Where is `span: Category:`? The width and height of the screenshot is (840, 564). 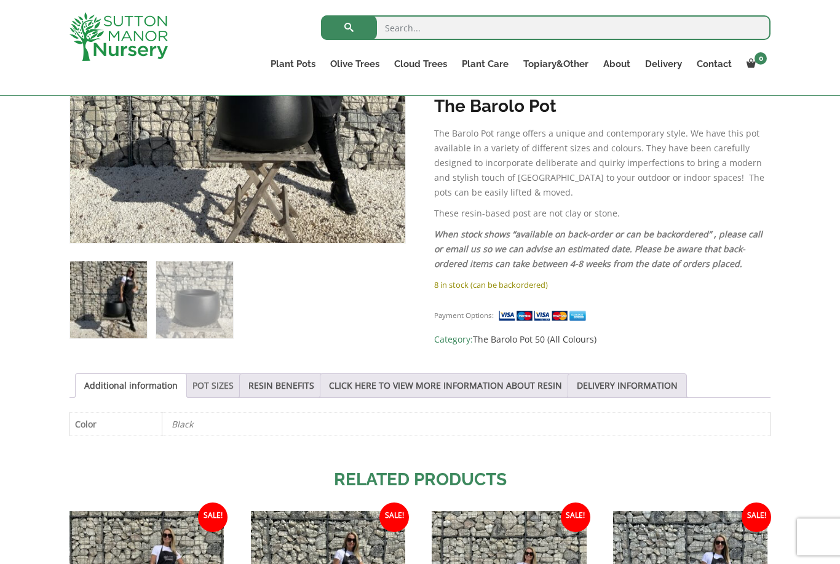 span: Category: is located at coordinates (602, 340).